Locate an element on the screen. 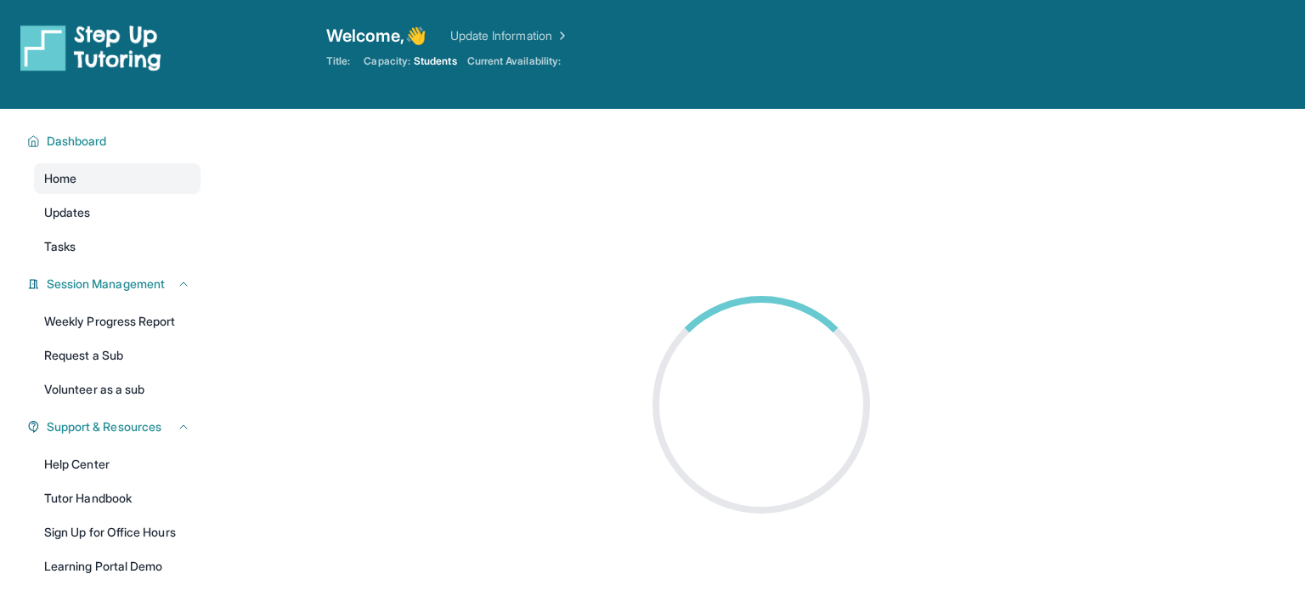 Image resolution: width=1305 pixels, height=591 pixels. span: Tasks is located at coordinates (59, 246).